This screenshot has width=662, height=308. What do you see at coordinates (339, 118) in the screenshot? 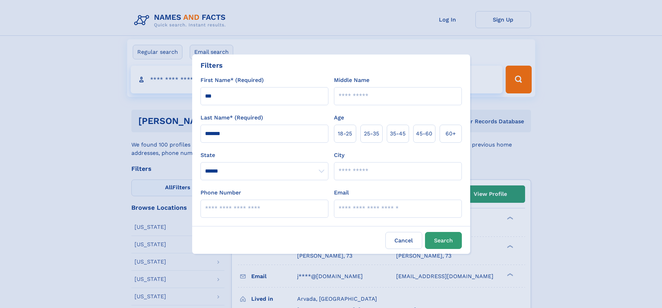
I see `label: Age` at bounding box center [339, 118].